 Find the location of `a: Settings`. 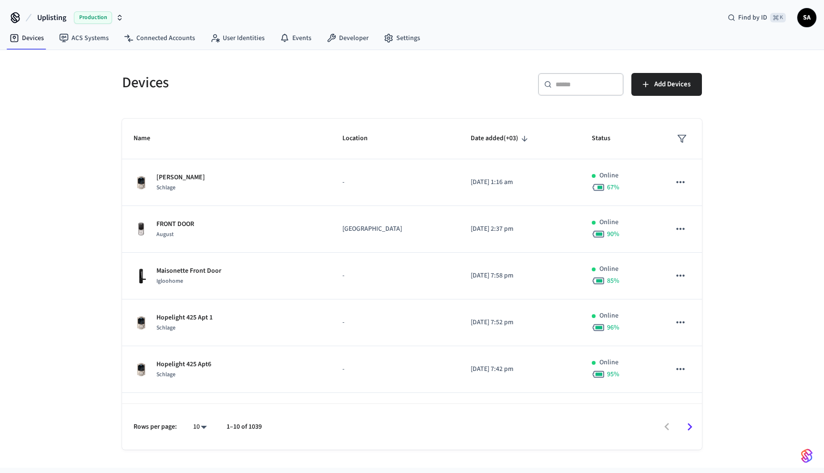

a: Settings is located at coordinates (402, 38).